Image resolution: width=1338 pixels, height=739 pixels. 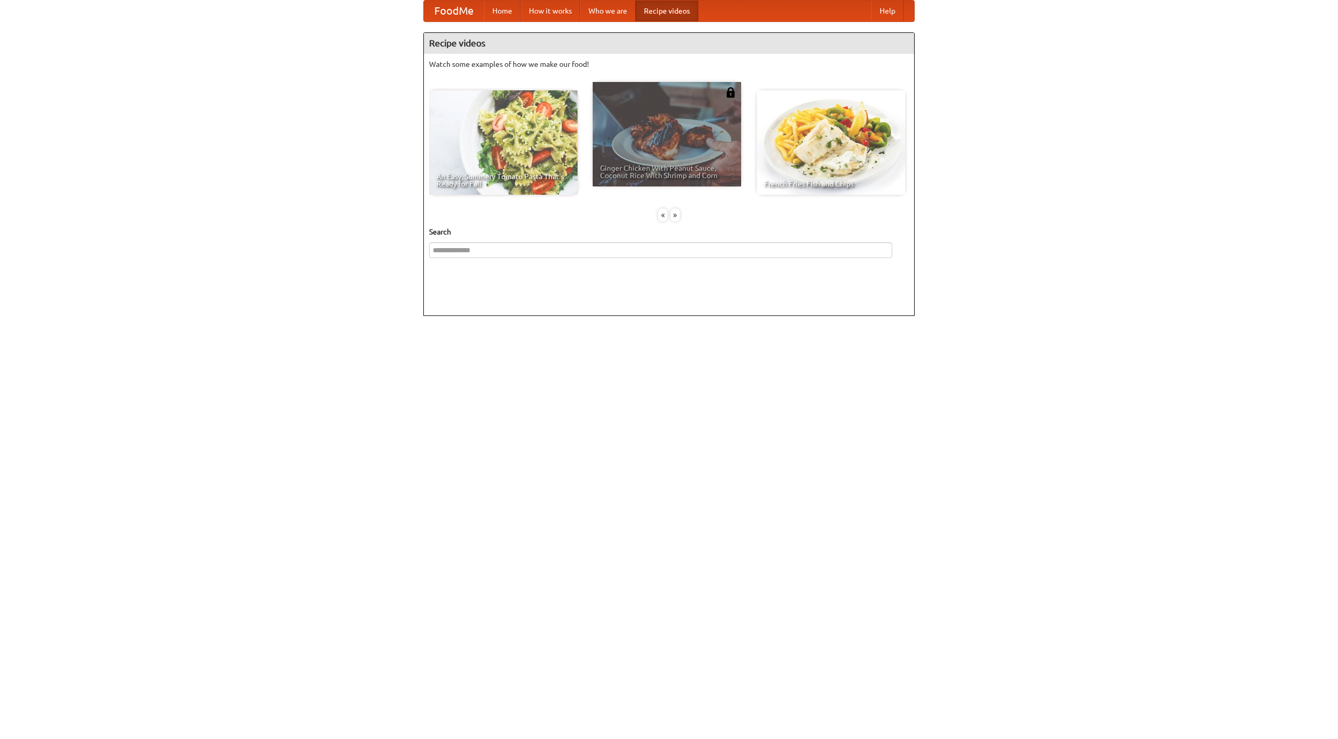 What do you see at coordinates (503, 180) in the screenshot?
I see `span: An Easy, Summery Tomato Pasta That's Ready for Fall` at bounding box center [503, 180].